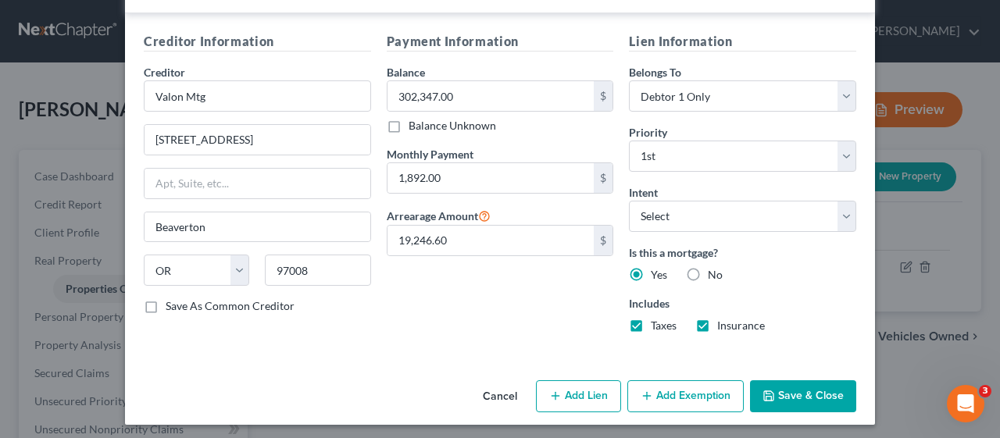 The width and height of the screenshot is (1000, 438). Describe the element at coordinates (257, 96) in the screenshot. I see `input: Search creditor by name...` at that location.